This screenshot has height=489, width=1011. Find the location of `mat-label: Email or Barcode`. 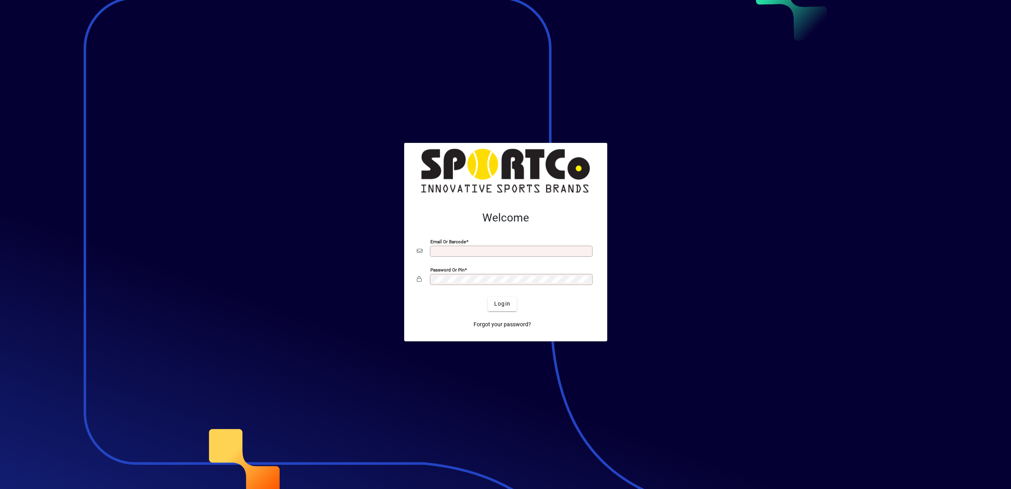

mat-label: Email or Barcode is located at coordinates (448, 241).